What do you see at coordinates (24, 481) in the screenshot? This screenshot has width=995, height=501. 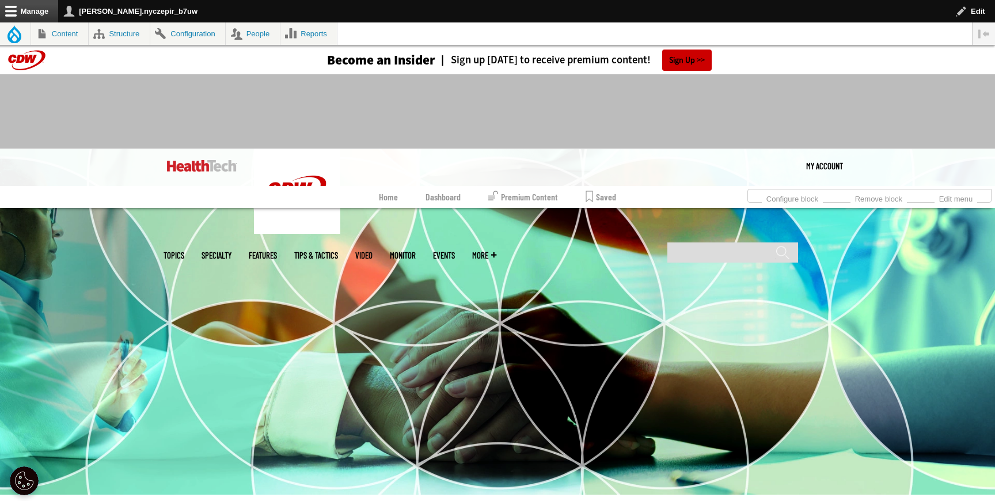 I see `div: Cookie Settings` at bounding box center [24, 481].